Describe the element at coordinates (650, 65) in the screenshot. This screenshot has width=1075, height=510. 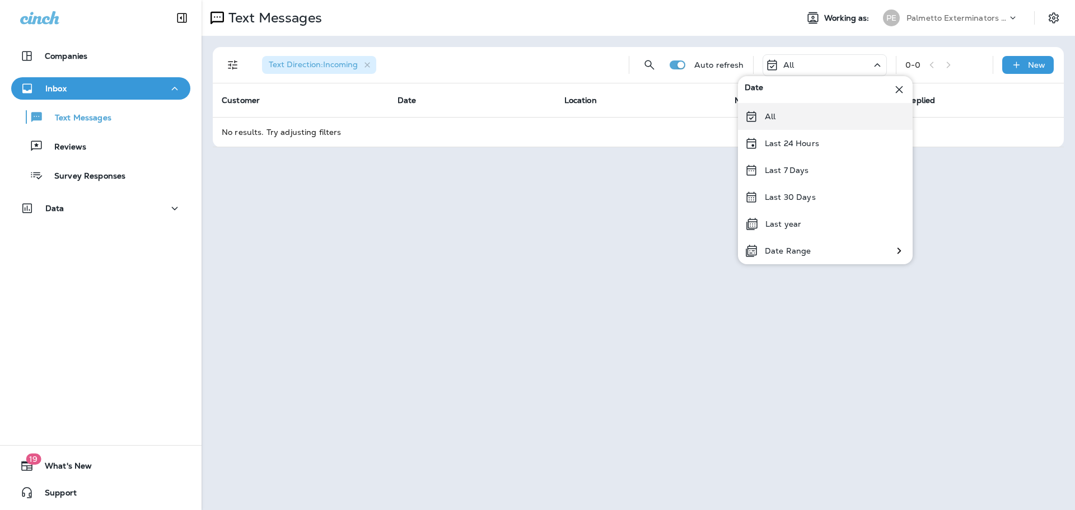
I see `button: Search Messages` at that location.